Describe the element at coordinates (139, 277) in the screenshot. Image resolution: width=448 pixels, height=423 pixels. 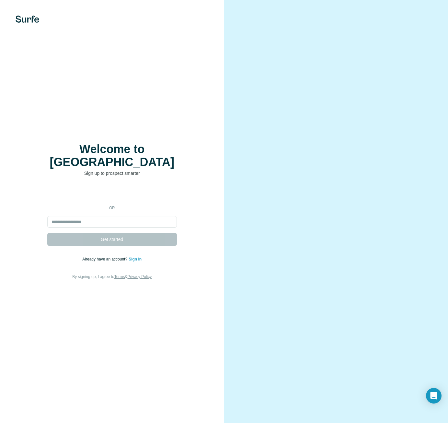
I see `a: Privacy Policy` at that location.